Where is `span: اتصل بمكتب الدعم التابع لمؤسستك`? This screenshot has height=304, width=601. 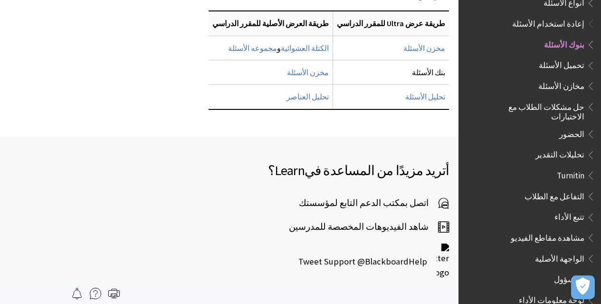 span: اتصل بمكتب الدعم التابع لمؤسستك is located at coordinates (368, 203).